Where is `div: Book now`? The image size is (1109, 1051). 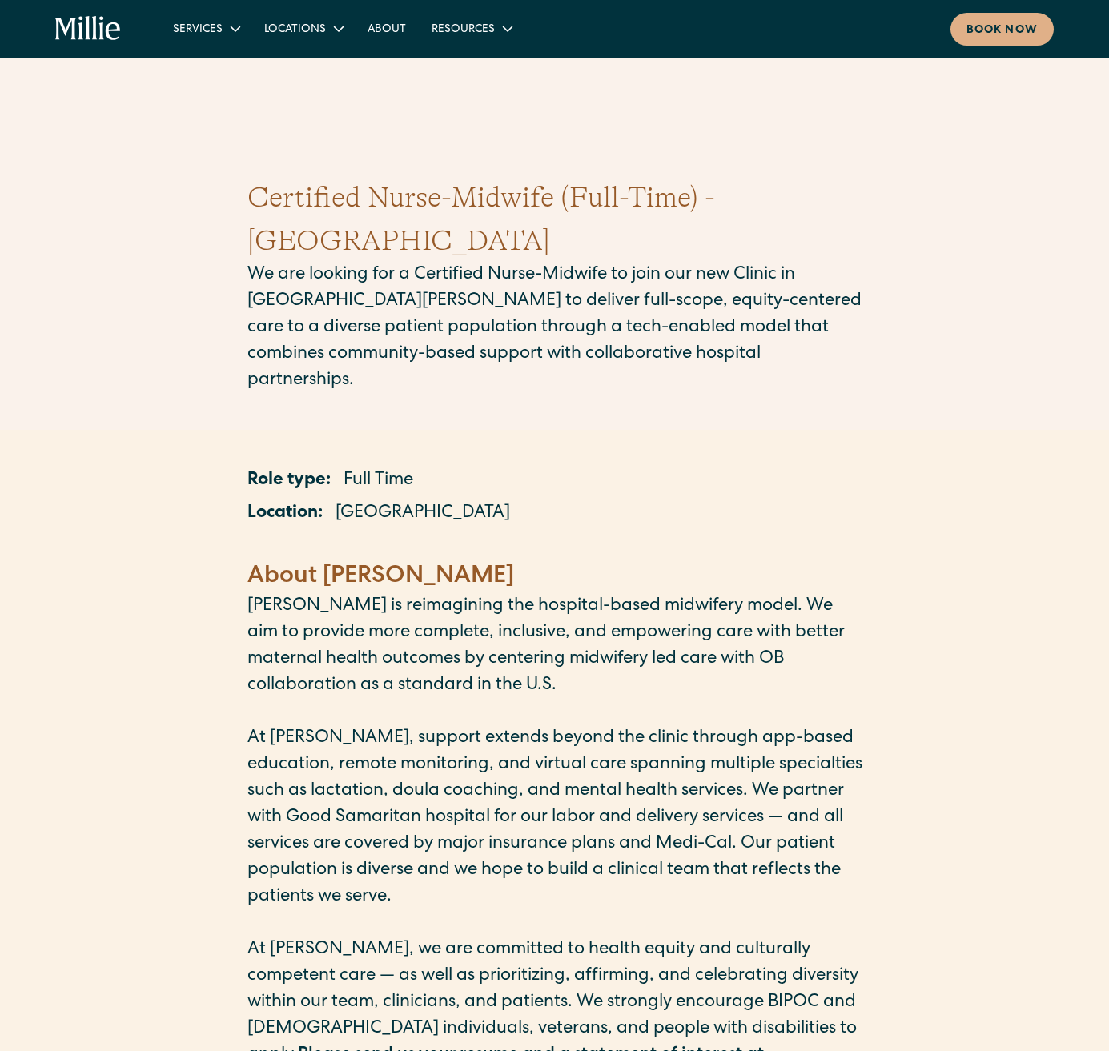
div: Book now is located at coordinates (1001, 30).